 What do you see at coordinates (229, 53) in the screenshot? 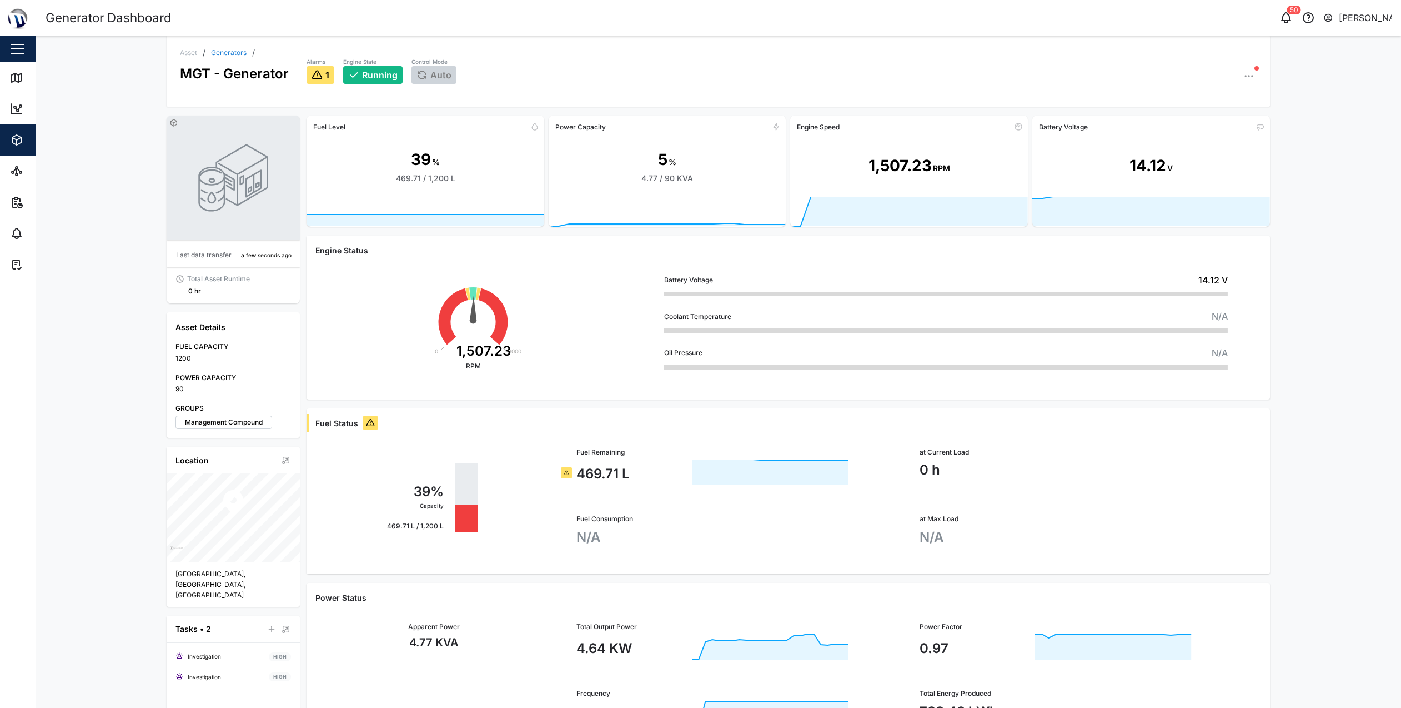
I see `a: Generators` at bounding box center [229, 53].